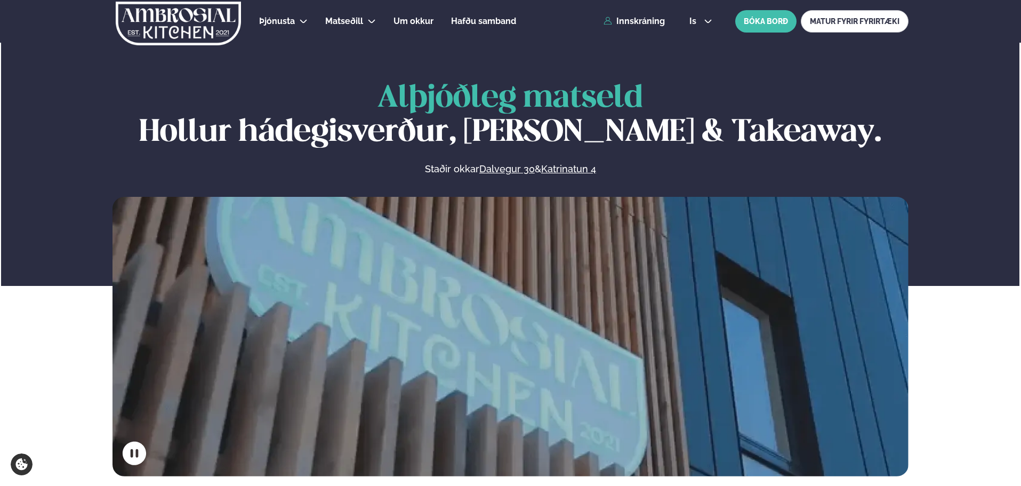 The width and height of the screenshot is (1021, 486). Describe the element at coordinates (634, 21) in the screenshot. I see `a: Innskráning` at that location.